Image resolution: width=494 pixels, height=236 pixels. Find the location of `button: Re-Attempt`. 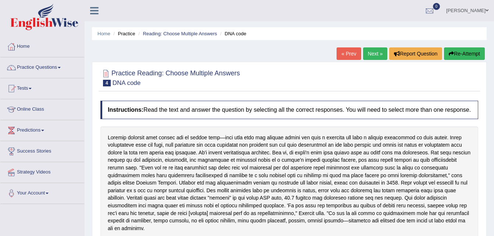

button: Re-Attempt is located at coordinates (465, 54).